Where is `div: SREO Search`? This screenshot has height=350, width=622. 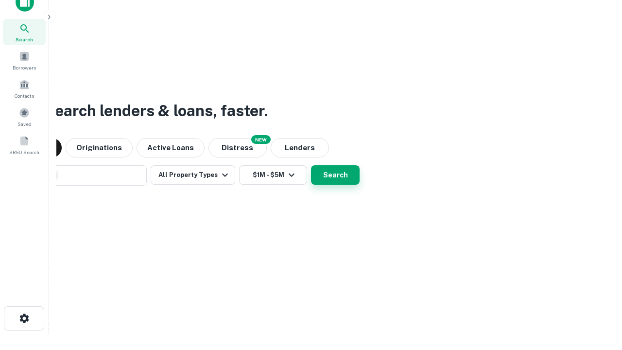
div: SREO Search is located at coordinates (24, 145).